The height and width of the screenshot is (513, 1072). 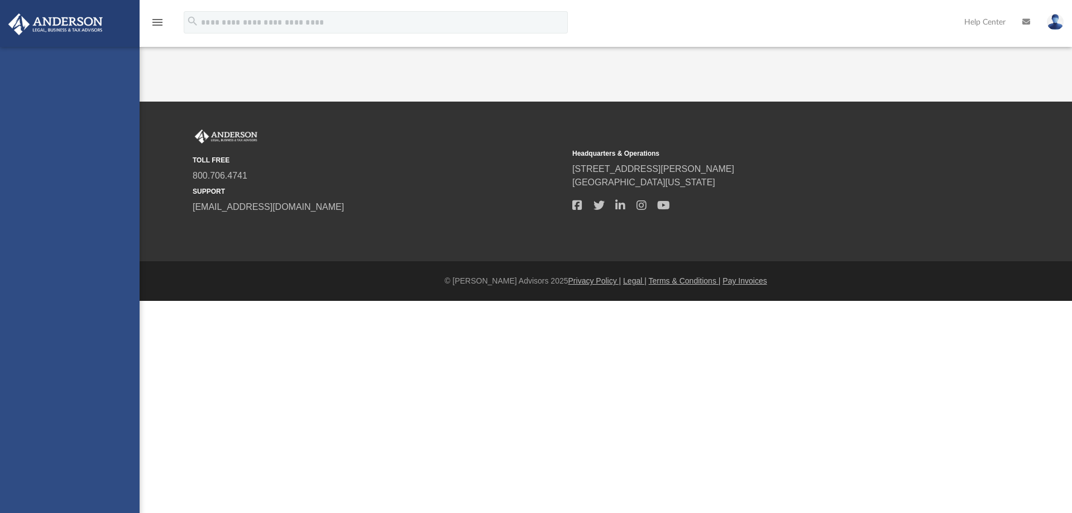 I want to click on small: Headquarters & Operations, so click(x=758, y=153).